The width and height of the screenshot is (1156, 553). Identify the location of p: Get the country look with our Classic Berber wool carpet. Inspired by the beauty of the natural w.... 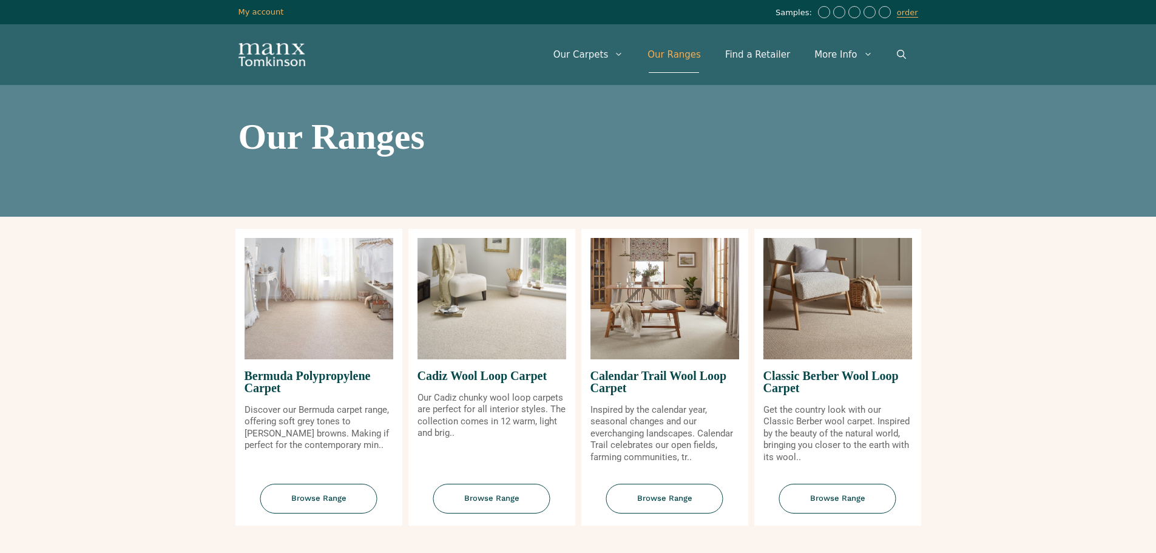
(837, 434).